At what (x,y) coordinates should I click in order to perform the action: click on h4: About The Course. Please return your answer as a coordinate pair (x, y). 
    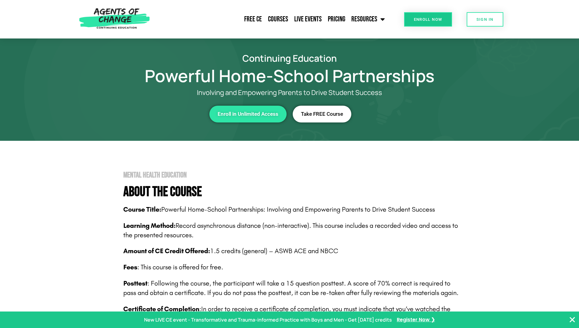
    Looking at the image, I should click on (293, 192).